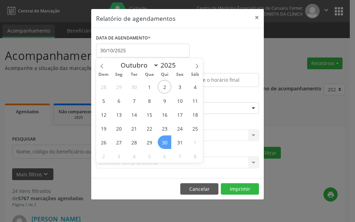 This screenshot has width=355, height=222. I want to click on span: Ter, so click(134, 74).